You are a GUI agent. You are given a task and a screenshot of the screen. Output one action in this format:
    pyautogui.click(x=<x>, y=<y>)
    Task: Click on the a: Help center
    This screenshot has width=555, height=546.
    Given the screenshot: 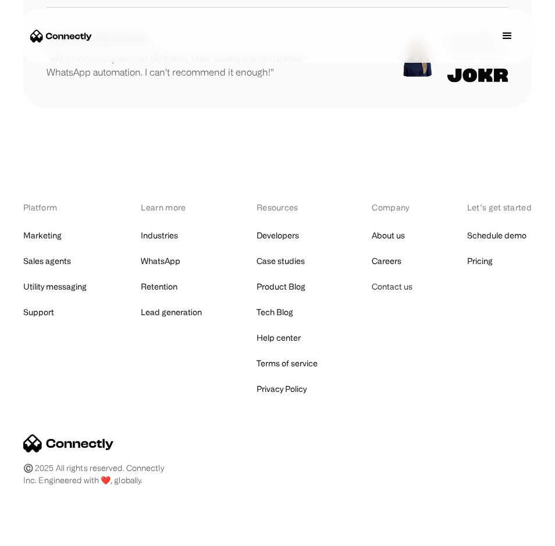 What is the action you would take?
    pyautogui.click(x=278, y=338)
    